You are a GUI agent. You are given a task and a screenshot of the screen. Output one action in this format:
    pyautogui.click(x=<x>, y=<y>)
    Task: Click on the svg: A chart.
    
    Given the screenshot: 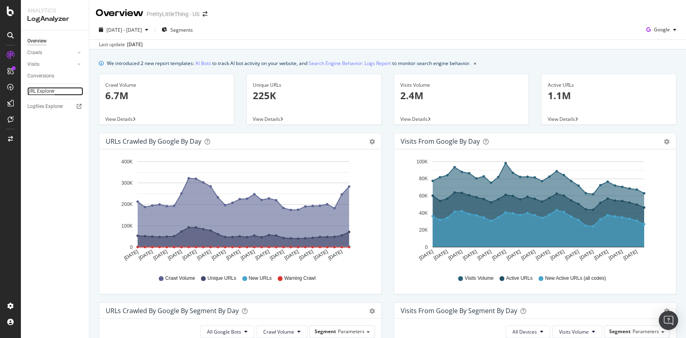 What is the action you would take?
    pyautogui.click(x=533, y=212)
    